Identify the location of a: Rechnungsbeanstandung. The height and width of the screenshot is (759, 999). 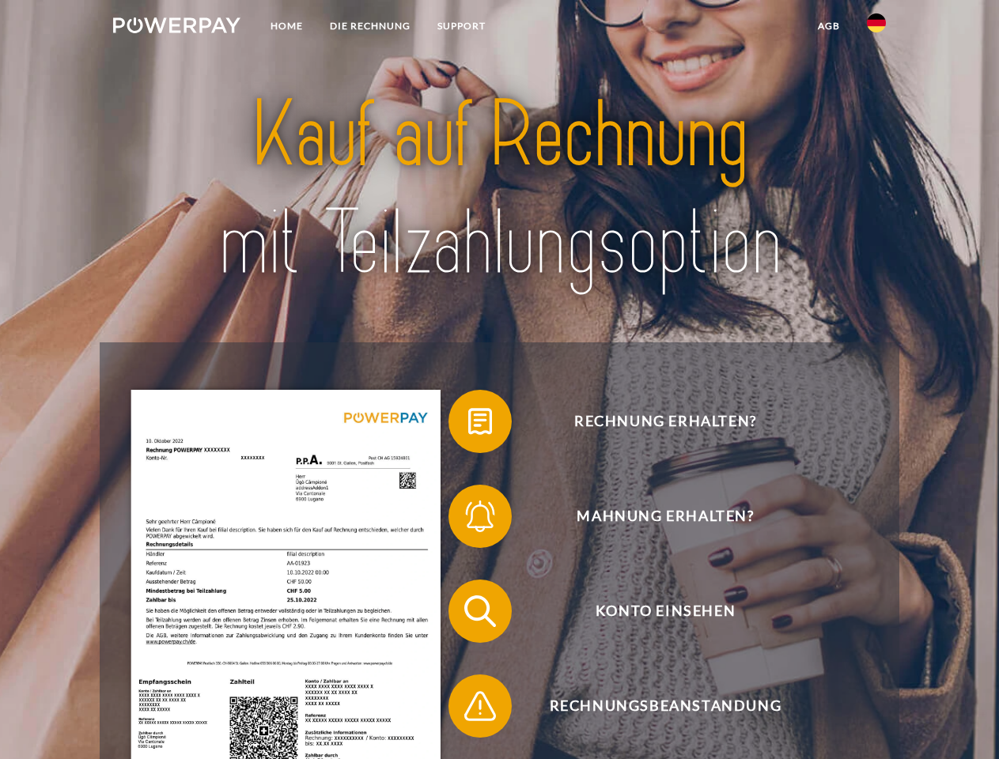
(654, 706).